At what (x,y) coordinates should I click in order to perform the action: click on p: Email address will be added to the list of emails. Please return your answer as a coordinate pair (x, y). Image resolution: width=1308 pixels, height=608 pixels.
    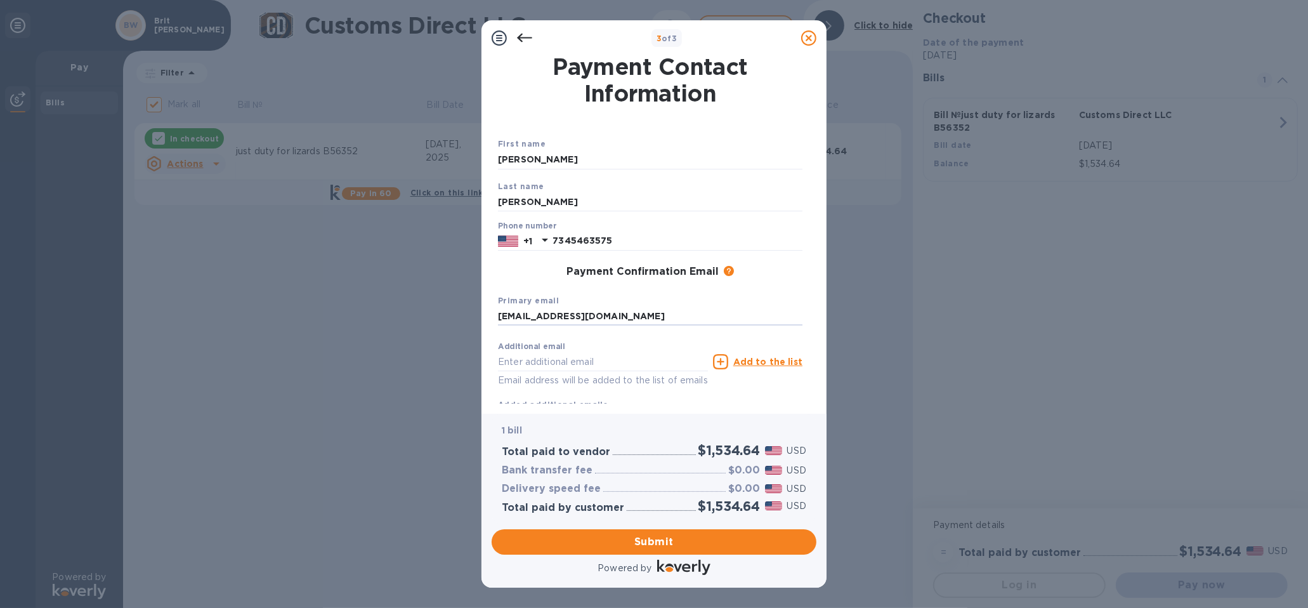
    Looking at the image, I should click on (602, 380).